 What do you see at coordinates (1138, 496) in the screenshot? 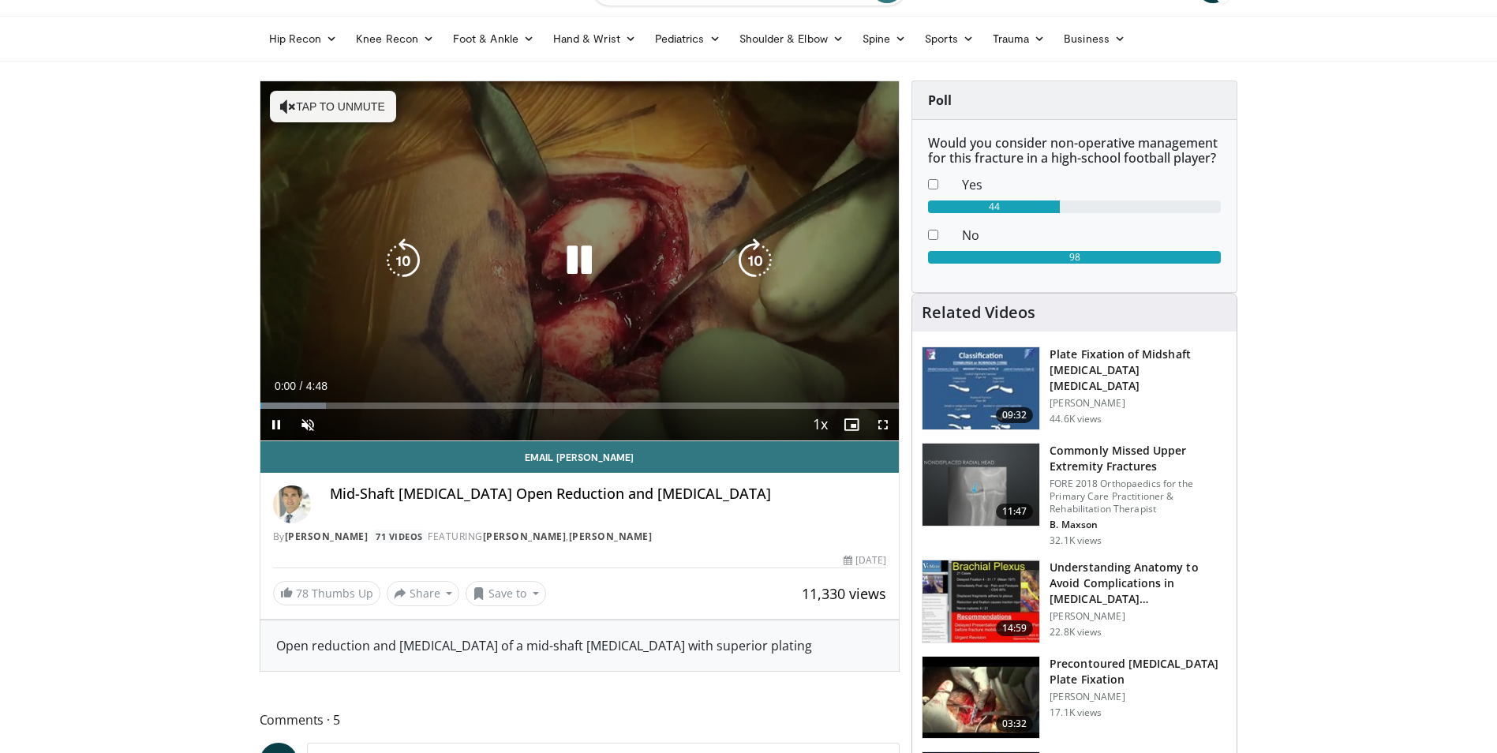
I see `p: FORE 2018 Orthopaedics for the Primary Care Practitioner & Rehabilitation Therapist` at bounding box center [1138, 496].